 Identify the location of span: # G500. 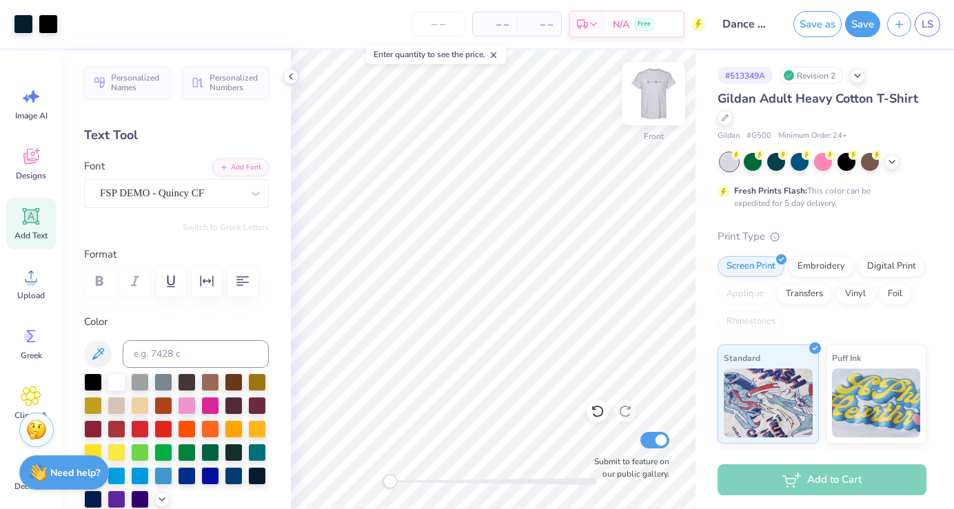
(759, 136).